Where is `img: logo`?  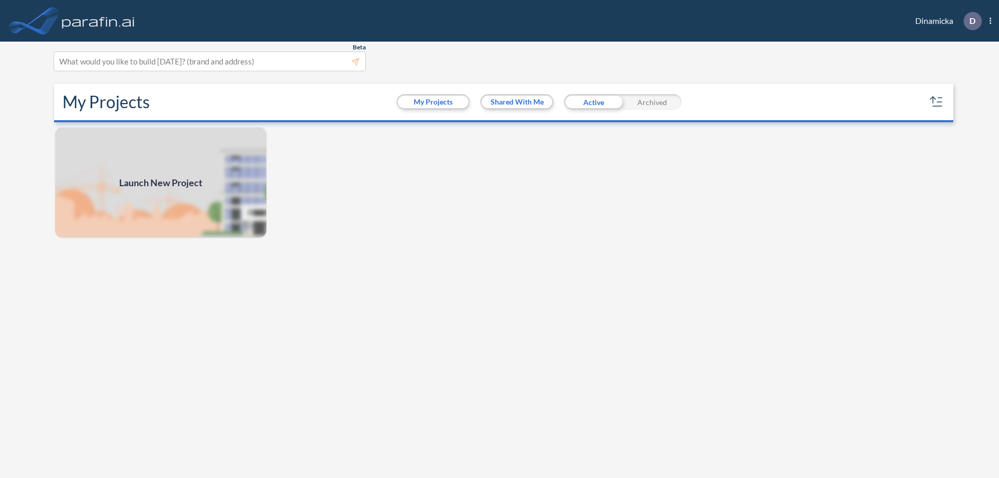
img: logo is located at coordinates (98, 21).